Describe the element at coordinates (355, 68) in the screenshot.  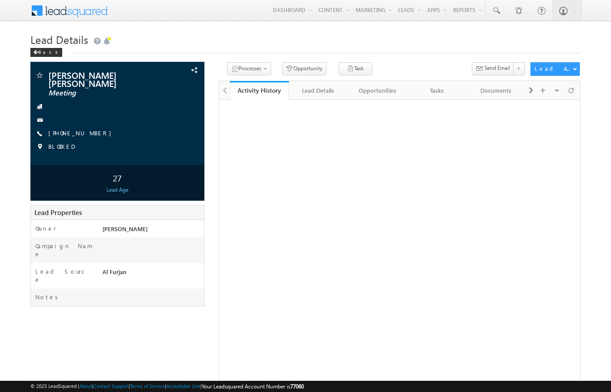
I see `button: Task` at that location.